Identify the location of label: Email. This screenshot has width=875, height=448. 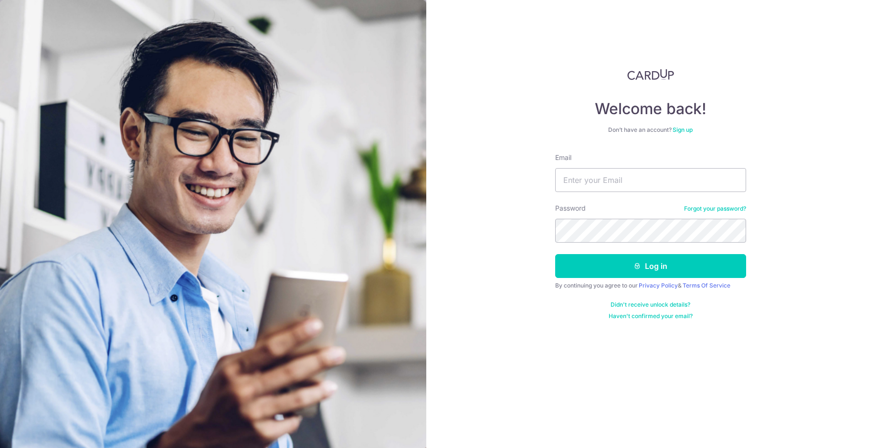
(563, 158).